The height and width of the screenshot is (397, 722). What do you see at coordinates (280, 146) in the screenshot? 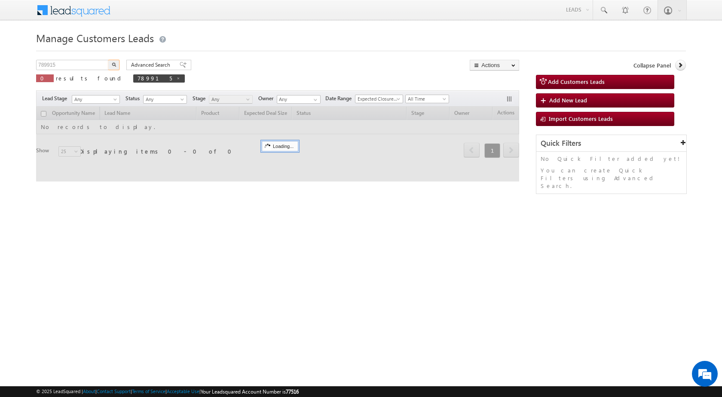
I see `div: Loading...` at bounding box center [280, 146].